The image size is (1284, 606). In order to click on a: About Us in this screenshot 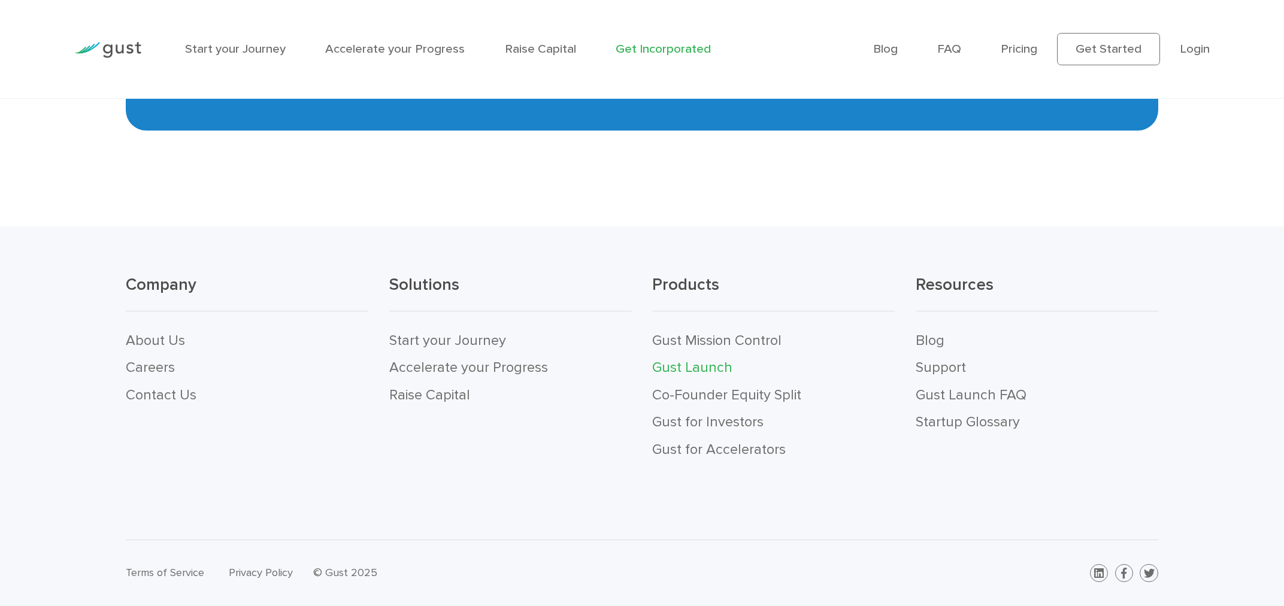, I will do `click(155, 340)`.